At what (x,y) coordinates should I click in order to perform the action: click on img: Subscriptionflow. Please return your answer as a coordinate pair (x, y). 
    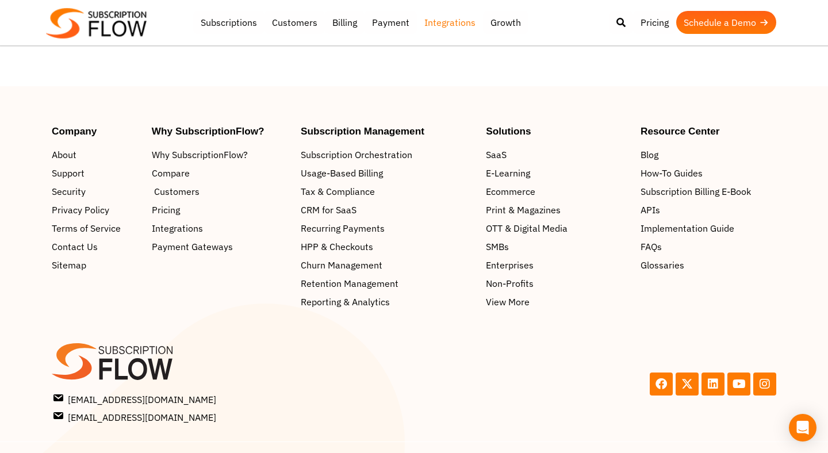
    Looking at the image, I should click on (96, 23).